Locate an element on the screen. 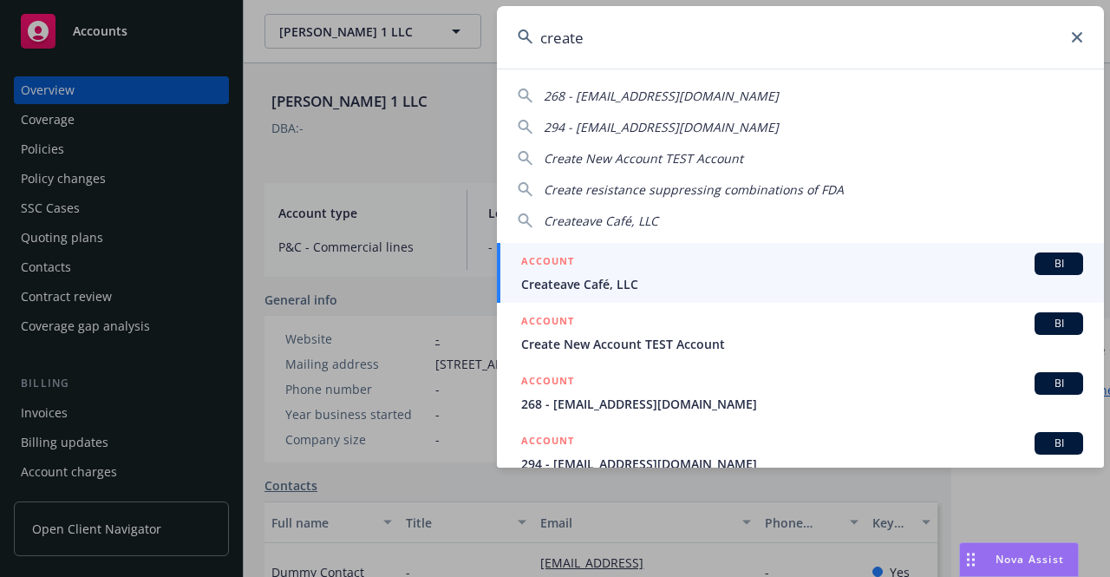  a: ACCOUNTBICreate New Account TEST Account is located at coordinates (800, 332).